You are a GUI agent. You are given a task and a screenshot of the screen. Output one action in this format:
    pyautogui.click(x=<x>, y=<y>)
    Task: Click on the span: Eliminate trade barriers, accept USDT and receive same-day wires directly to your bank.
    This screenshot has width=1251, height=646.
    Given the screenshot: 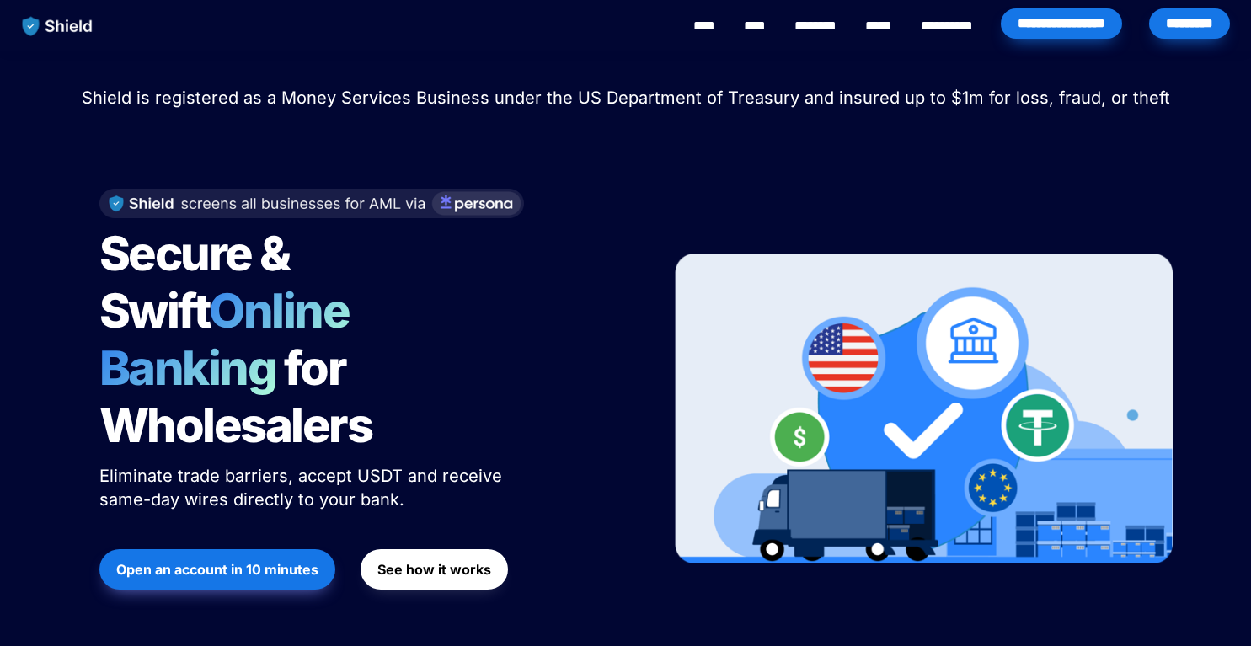 What is the action you would take?
    pyautogui.click(x=303, y=488)
    